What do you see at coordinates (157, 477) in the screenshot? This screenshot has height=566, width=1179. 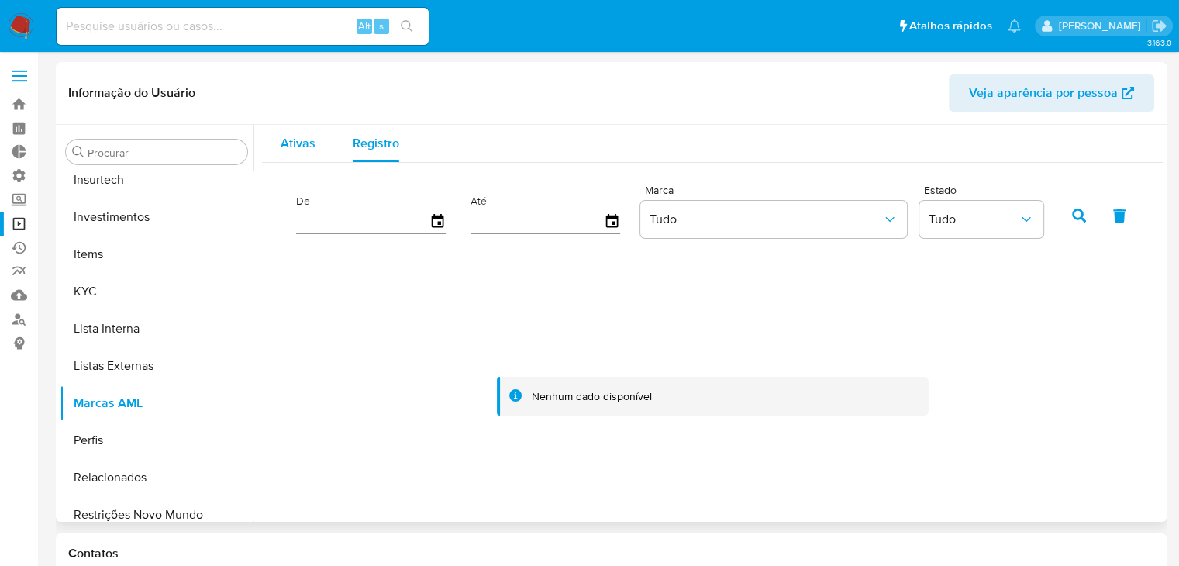 I see `button: Relacionados` at bounding box center [157, 477].